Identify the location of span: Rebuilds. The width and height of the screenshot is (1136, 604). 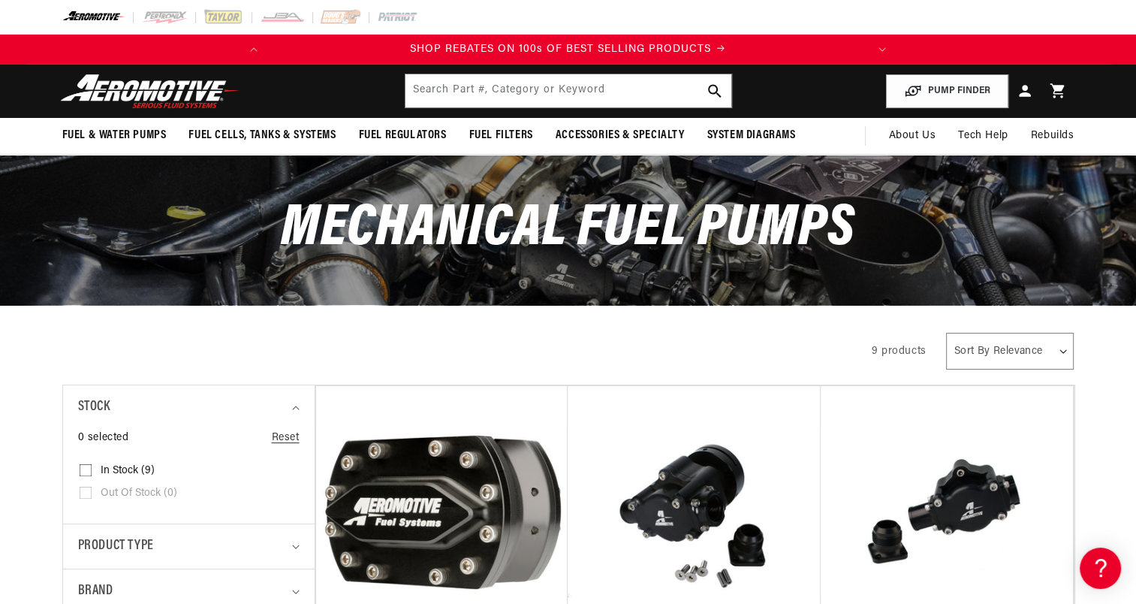
(1053, 136).